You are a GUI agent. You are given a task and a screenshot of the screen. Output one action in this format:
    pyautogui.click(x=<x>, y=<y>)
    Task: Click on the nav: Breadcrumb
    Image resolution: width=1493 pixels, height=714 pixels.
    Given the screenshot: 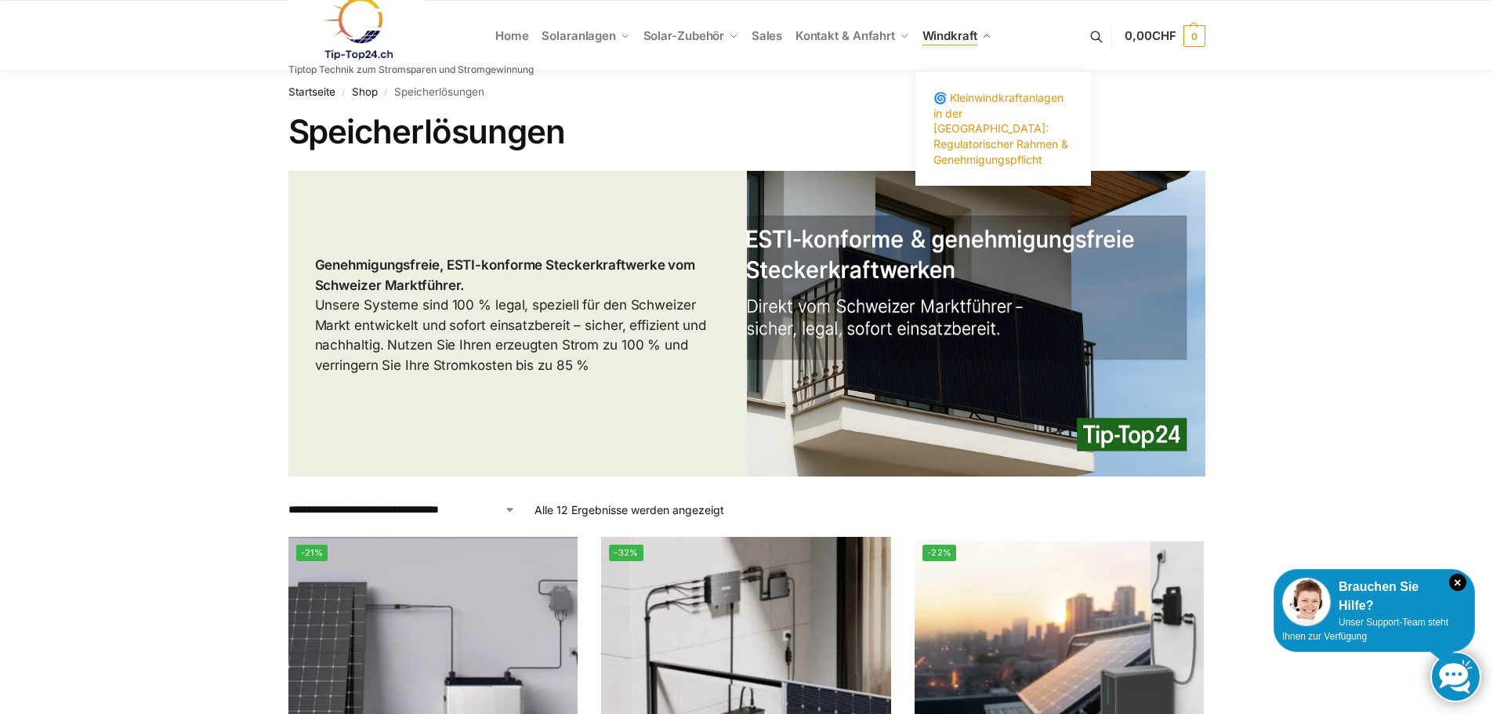 What is the action you would take?
    pyautogui.click(x=747, y=92)
    